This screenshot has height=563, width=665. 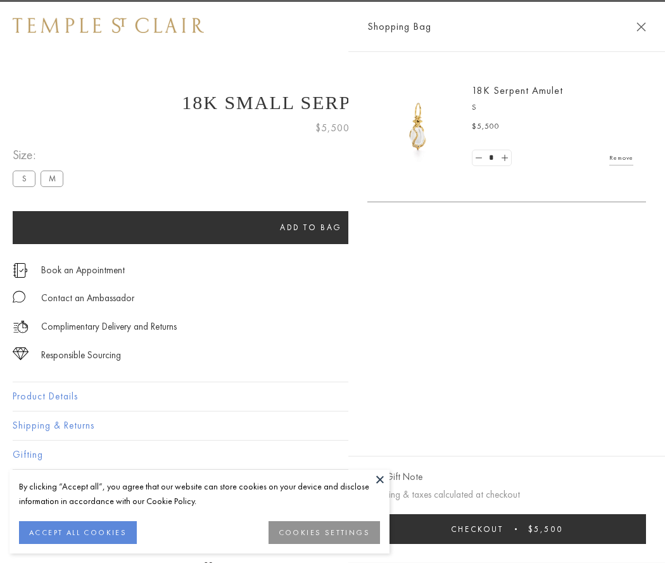 What do you see at coordinates (399, 27) in the screenshot?
I see `span: Shopping Bag` at bounding box center [399, 27].